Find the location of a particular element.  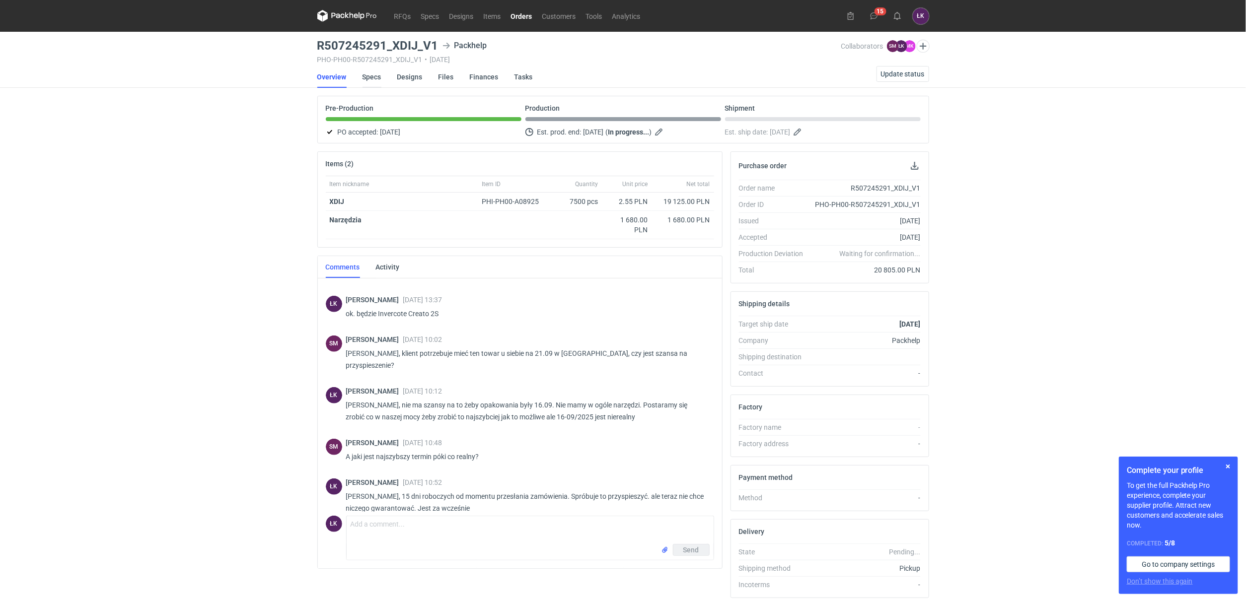

strong: 5 / 8 is located at coordinates (1169, 543).